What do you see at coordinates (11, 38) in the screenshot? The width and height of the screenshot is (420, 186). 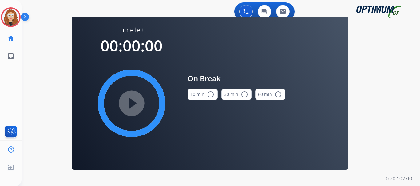 I see `mat-icon: home` at bounding box center [11, 38].